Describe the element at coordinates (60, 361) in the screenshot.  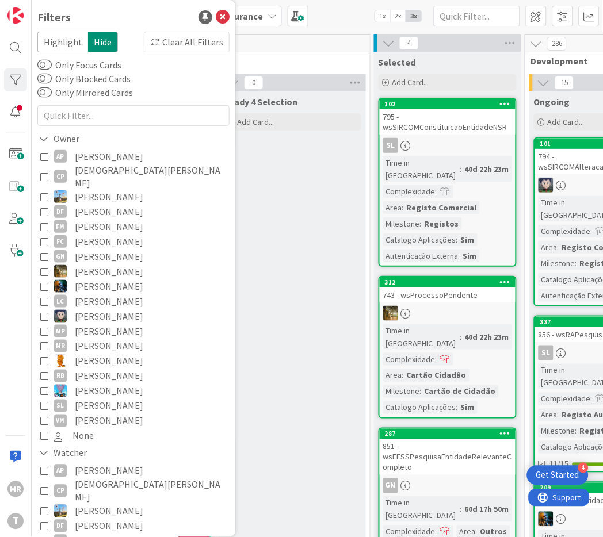
I see `img: RL` at that location.